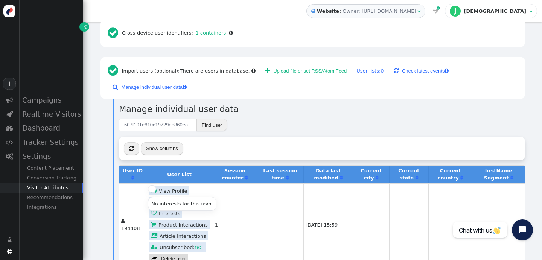 This screenshot has height=260, width=542. Describe the element at coordinates (382, 71) in the screenshot. I see `span: 0` at that location.